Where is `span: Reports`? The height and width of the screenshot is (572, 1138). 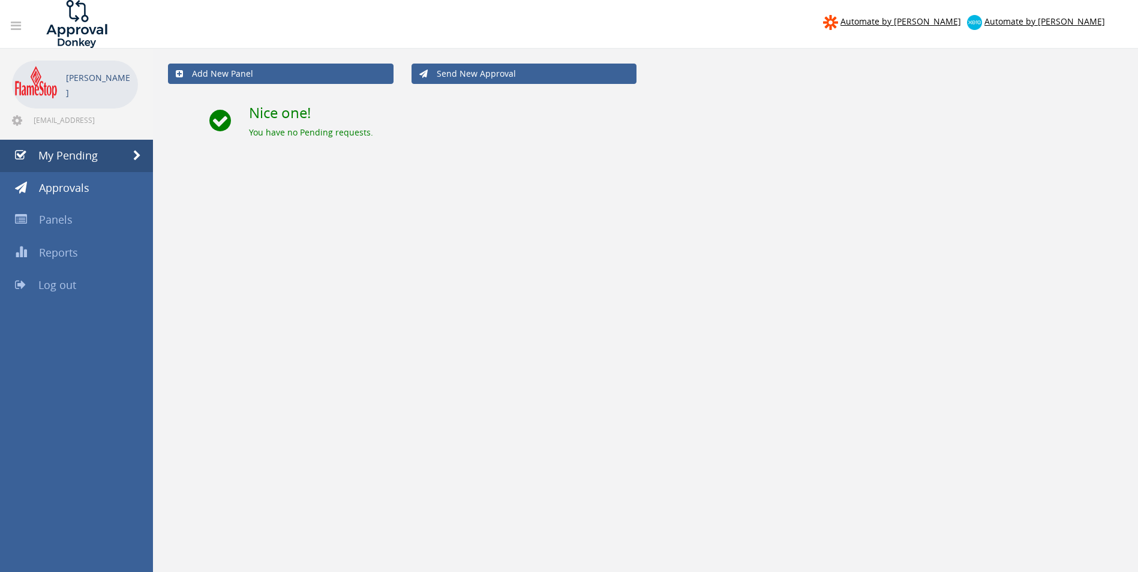
span: Reports is located at coordinates (58, 253).